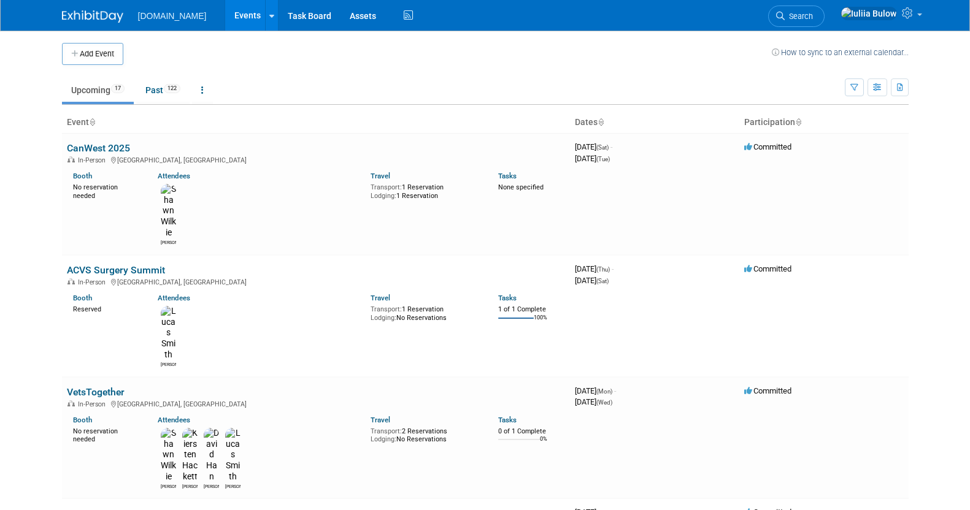 This screenshot has width=970, height=510. What do you see at coordinates (172, 88) in the screenshot?
I see `span: 122` at bounding box center [172, 88].